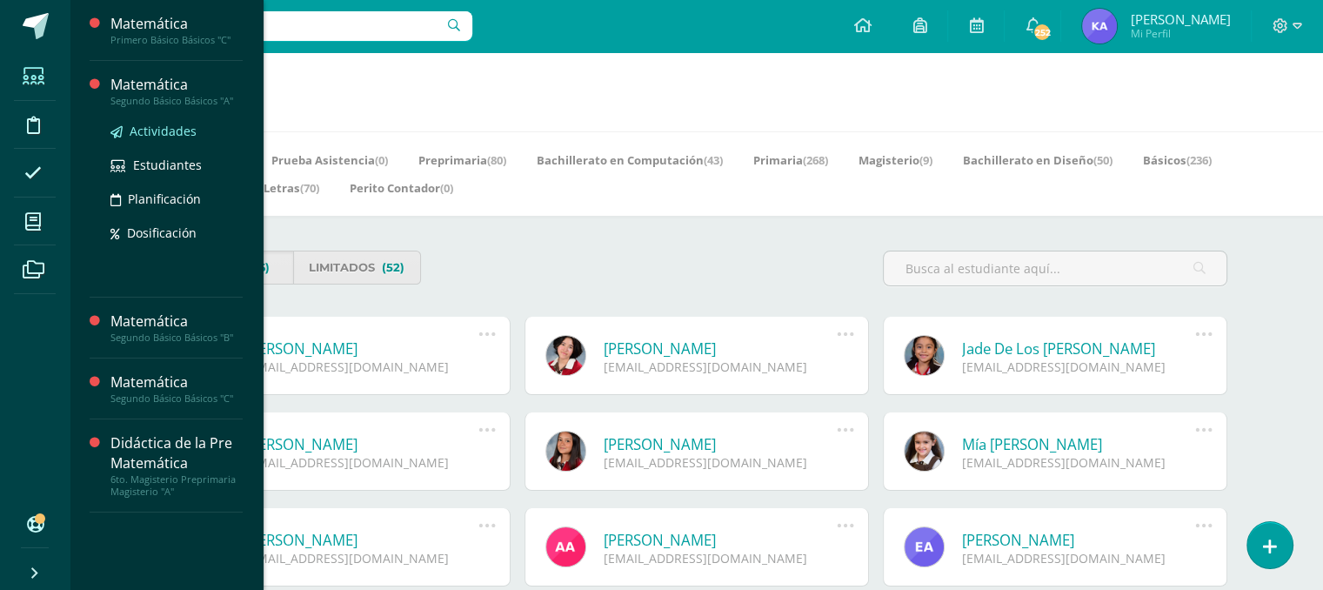  I want to click on a: Limitados(52), so click(357, 267).